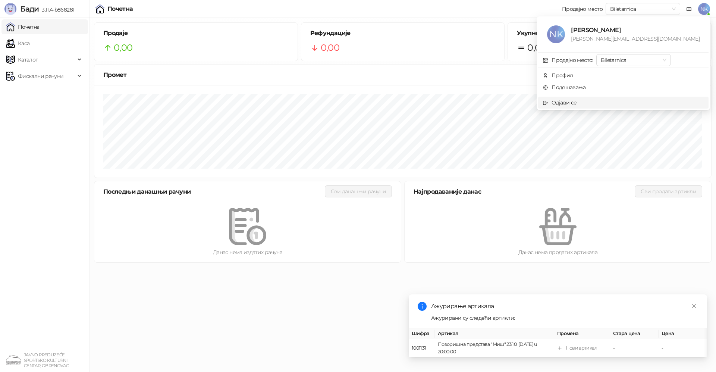 This screenshot has height=372, width=716. What do you see at coordinates (565, 318) in the screenshot?
I see `div: Ажурирани су следећи артикли:` at bounding box center [565, 318].